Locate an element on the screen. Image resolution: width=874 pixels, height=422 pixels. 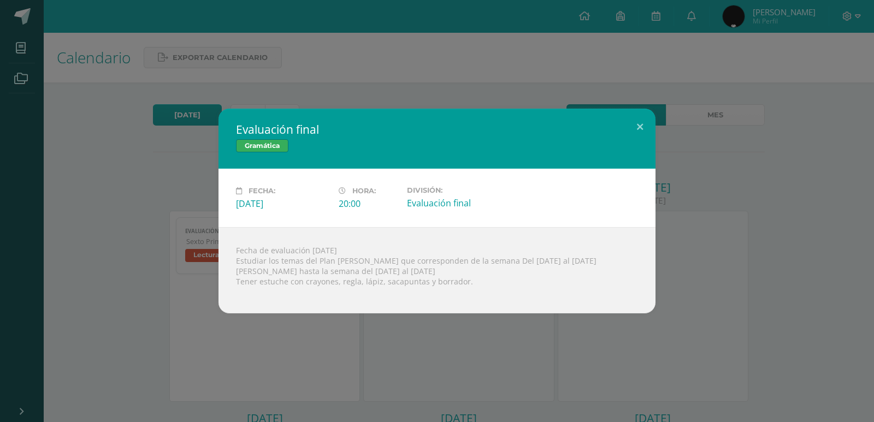
div: 20:00 is located at coordinates (368, 204).